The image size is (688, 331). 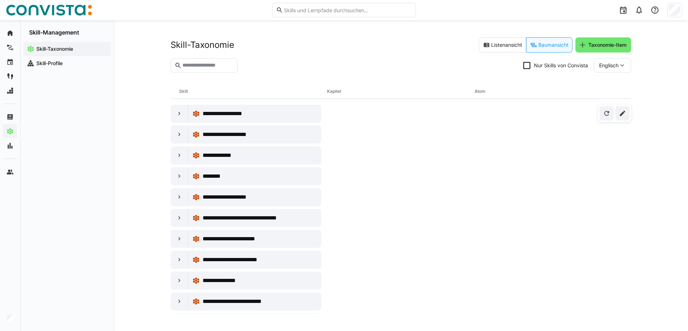 What do you see at coordinates (609, 66) in the screenshot?
I see `span: Englisch` at bounding box center [609, 66].